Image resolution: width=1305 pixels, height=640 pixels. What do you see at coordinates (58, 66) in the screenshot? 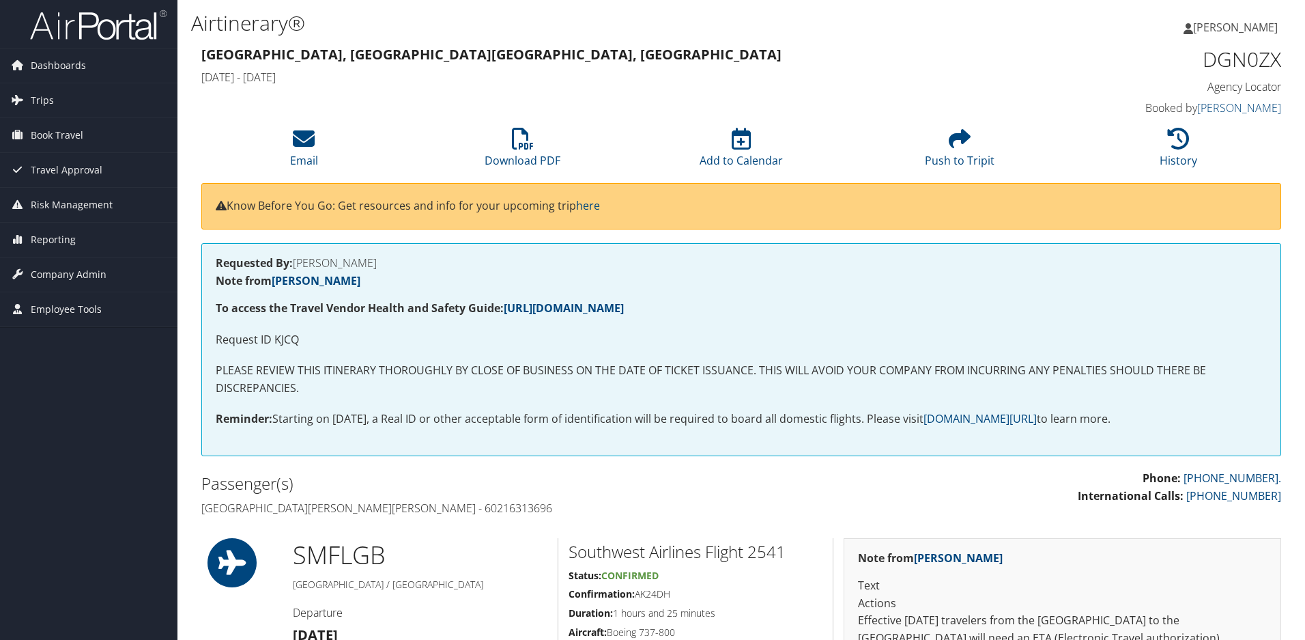
I see `span: Dashboards` at bounding box center [58, 66].